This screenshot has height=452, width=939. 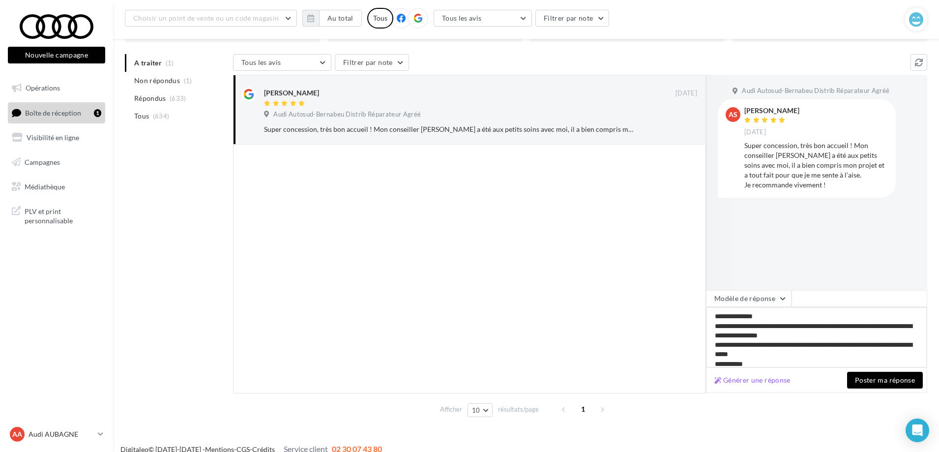 What do you see at coordinates (57, 215) in the screenshot?
I see `a: PLV et print personnalisable` at bounding box center [57, 215].